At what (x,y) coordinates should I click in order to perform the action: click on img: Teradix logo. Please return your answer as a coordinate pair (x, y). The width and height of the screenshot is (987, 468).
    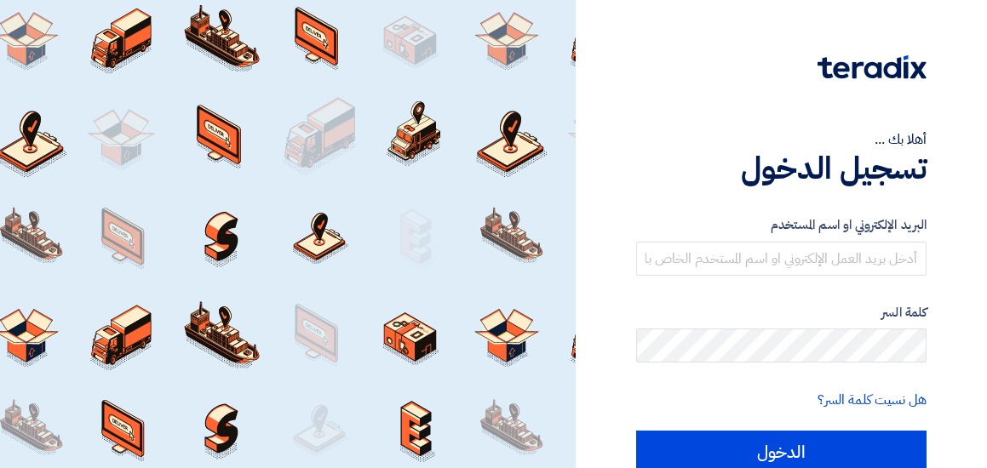
    Looking at the image, I should click on (872, 67).